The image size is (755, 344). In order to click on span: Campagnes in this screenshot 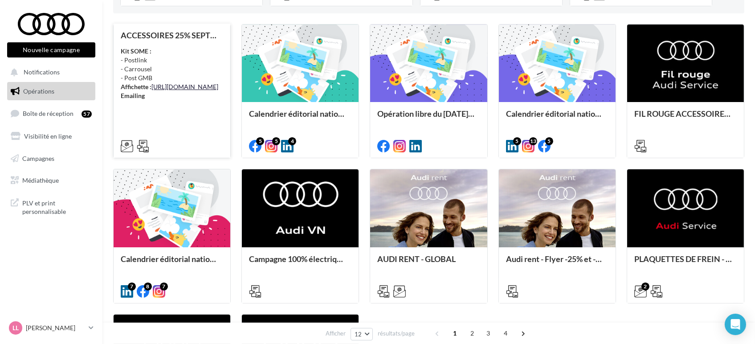, I will do `click(38, 158)`.